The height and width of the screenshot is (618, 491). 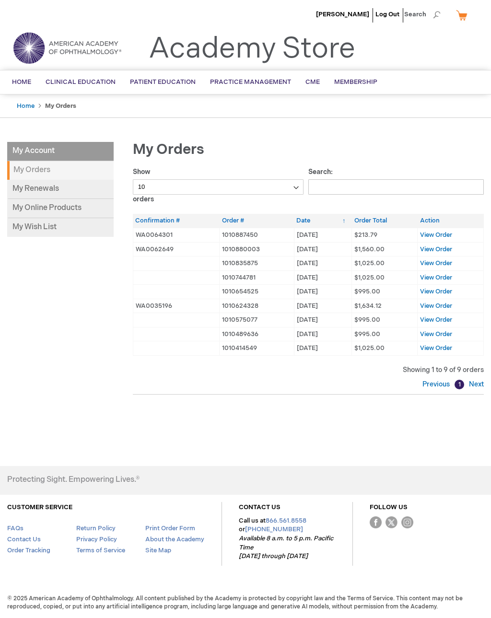 I want to click on td: WA0035196, so click(x=176, y=306).